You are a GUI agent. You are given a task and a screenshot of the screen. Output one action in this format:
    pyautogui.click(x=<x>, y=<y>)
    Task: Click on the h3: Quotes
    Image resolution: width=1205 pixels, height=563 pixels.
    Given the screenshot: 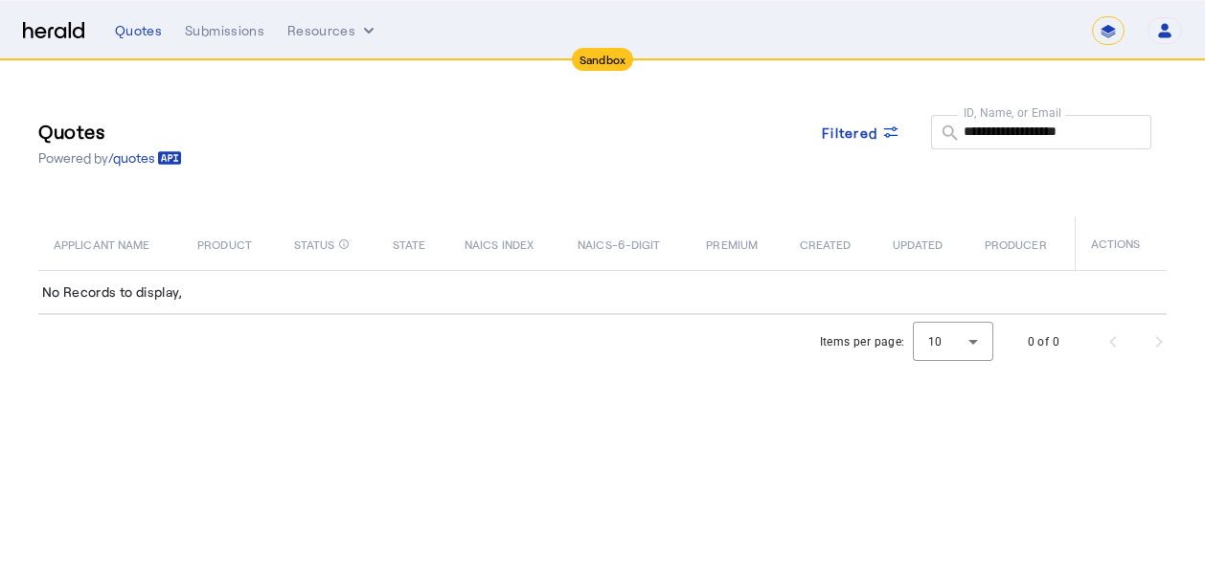 What is the action you would take?
    pyautogui.click(x=110, y=131)
    